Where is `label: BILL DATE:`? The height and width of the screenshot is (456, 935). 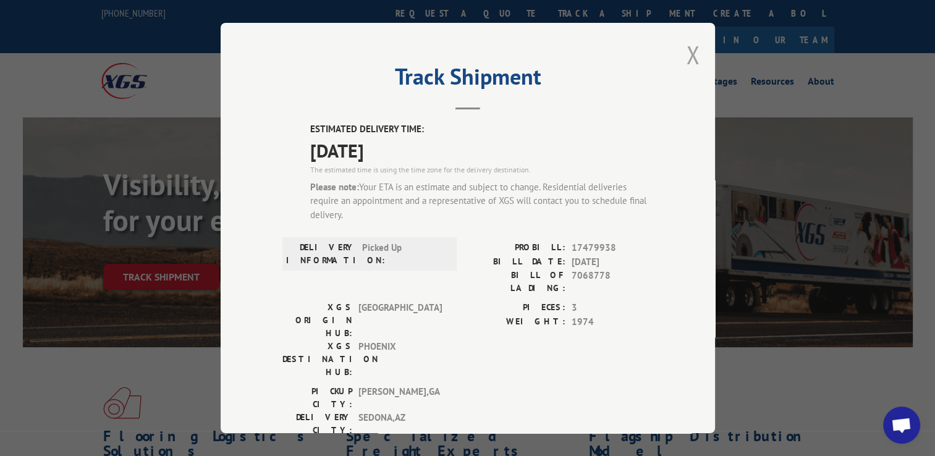
label: BILL DATE: is located at coordinates (517, 261).